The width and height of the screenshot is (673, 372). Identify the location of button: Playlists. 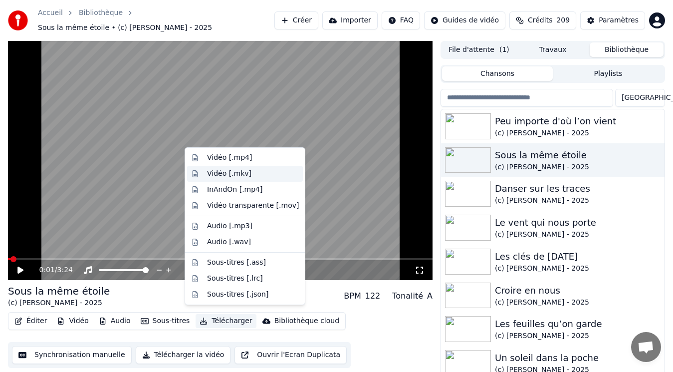
(608, 73).